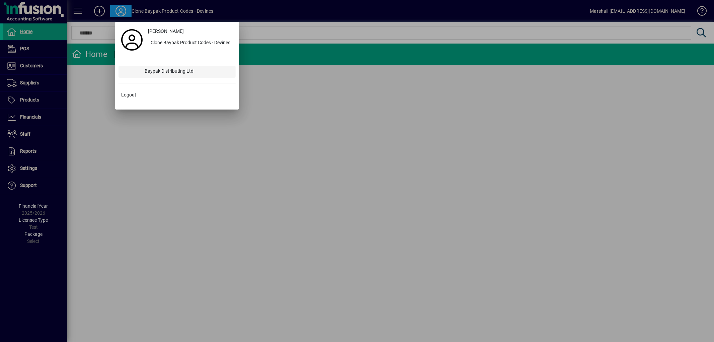 This screenshot has width=714, height=342. Describe the element at coordinates (132, 40) in the screenshot. I see `a: Profile` at that location.